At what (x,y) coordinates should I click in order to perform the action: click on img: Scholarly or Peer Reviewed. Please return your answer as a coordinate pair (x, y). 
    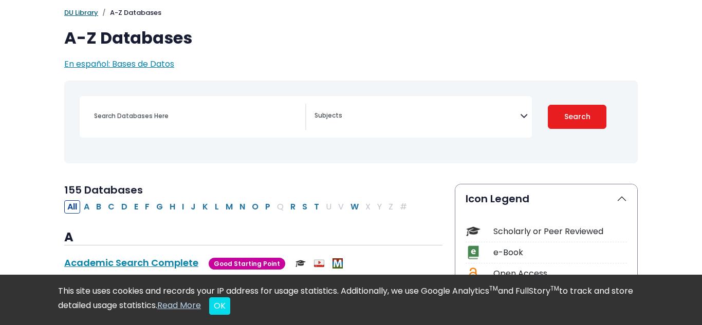
    Looking at the image, I should click on (301, 264).